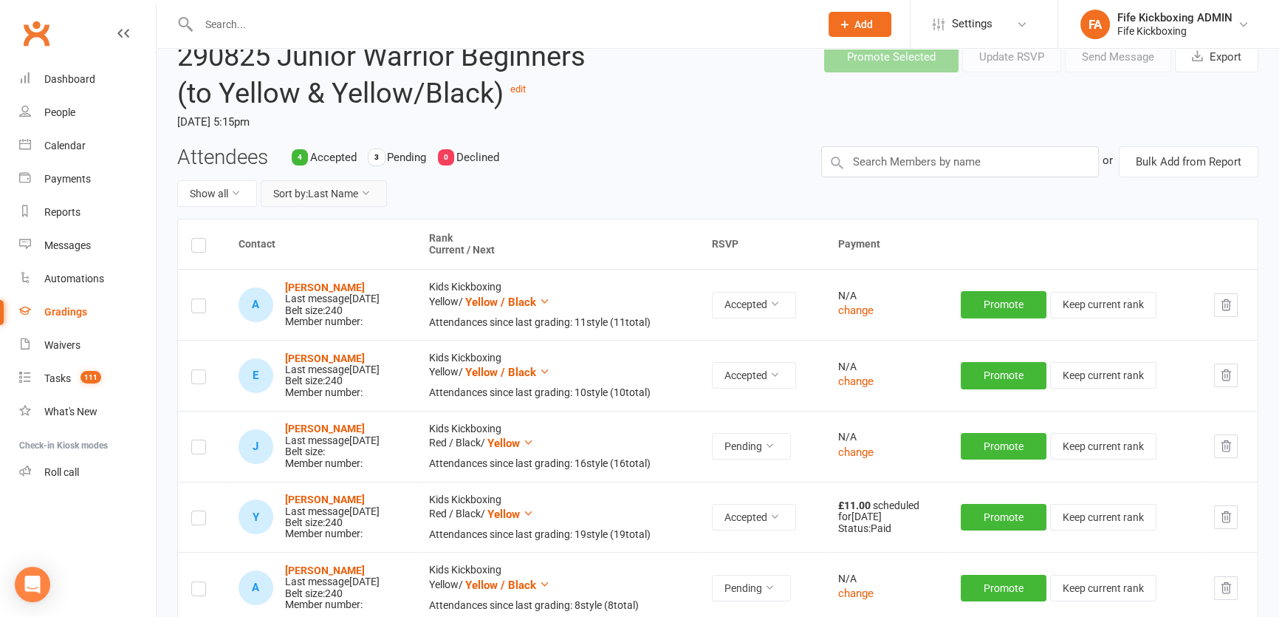 The height and width of the screenshot is (617, 1279). Describe the element at coordinates (217, 194) in the screenshot. I see `button: Show all` at that location.